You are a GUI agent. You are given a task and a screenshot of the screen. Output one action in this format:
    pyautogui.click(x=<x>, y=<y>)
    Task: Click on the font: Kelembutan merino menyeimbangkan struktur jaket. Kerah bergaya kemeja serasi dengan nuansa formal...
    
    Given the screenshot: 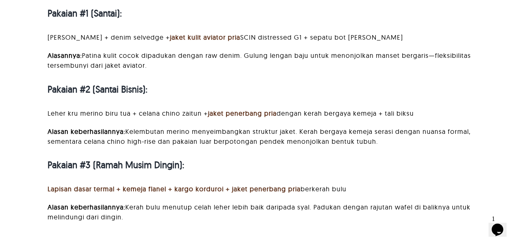 What is the action you would take?
    pyautogui.click(x=259, y=137)
    